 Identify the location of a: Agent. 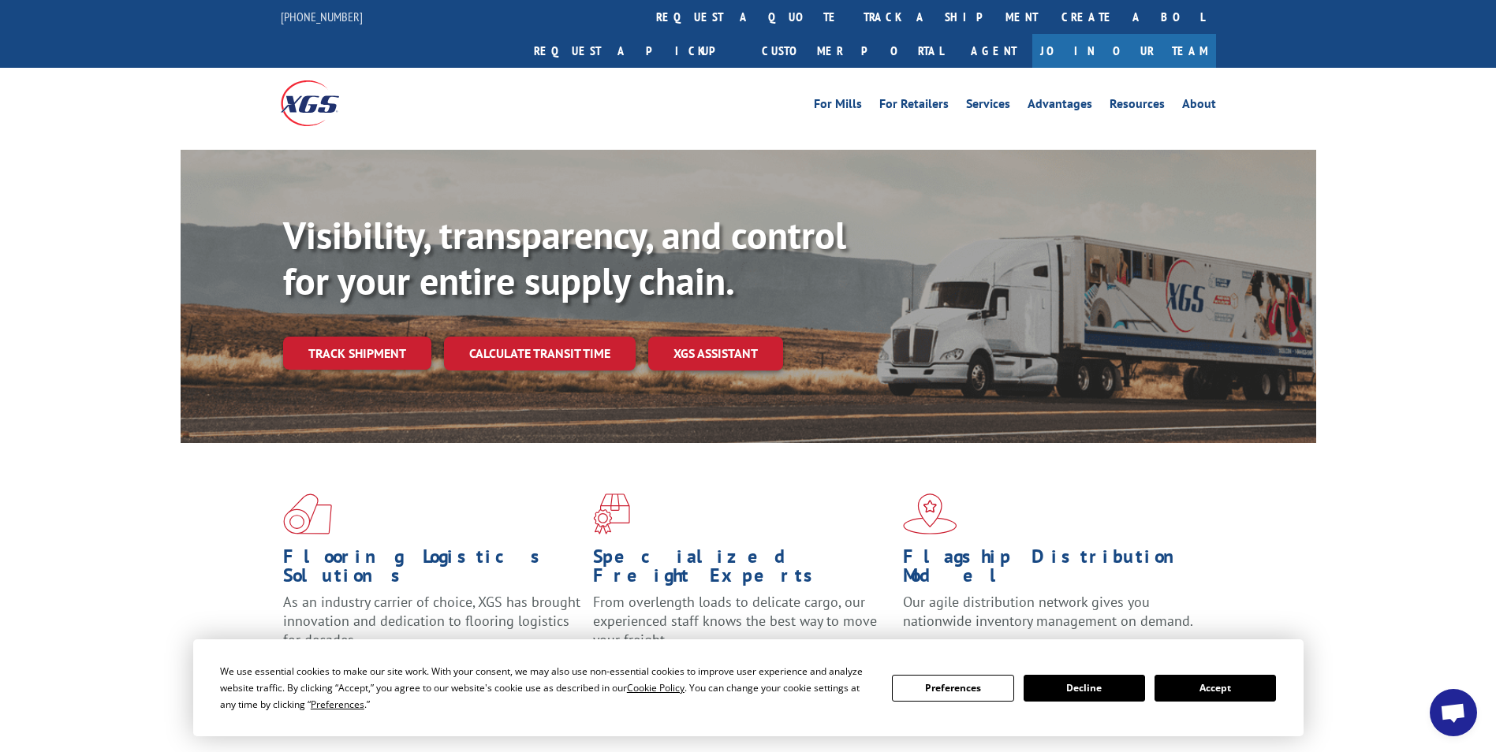
(994, 50).